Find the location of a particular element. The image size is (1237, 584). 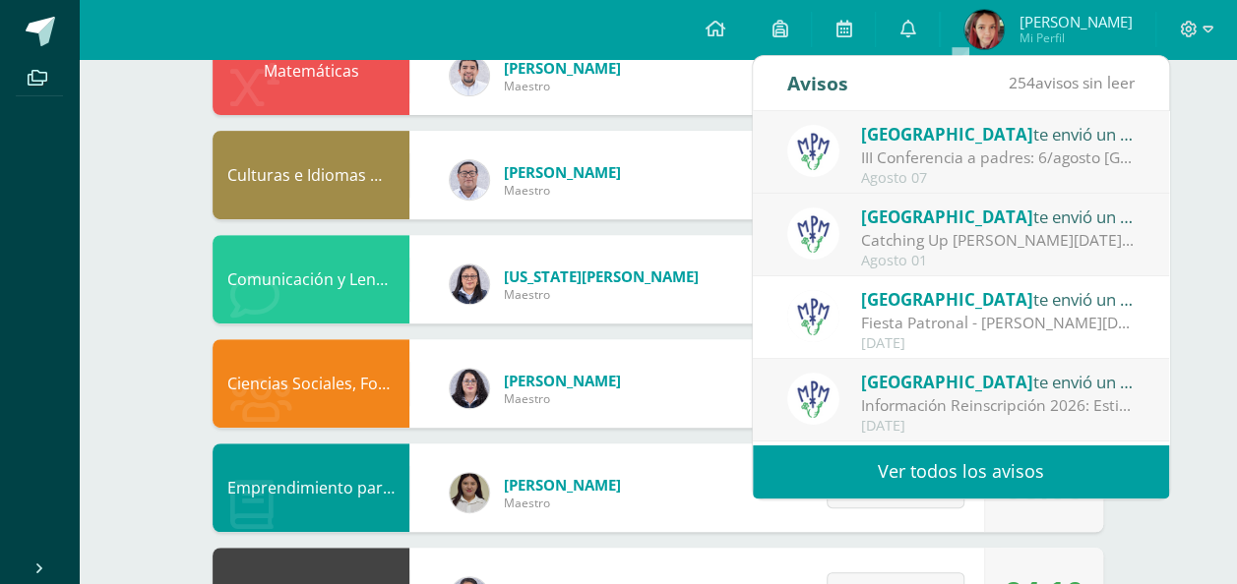

div: Ciencias Sociales, Formación Ciudadana e Interculturalidad is located at coordinates (311, 384).